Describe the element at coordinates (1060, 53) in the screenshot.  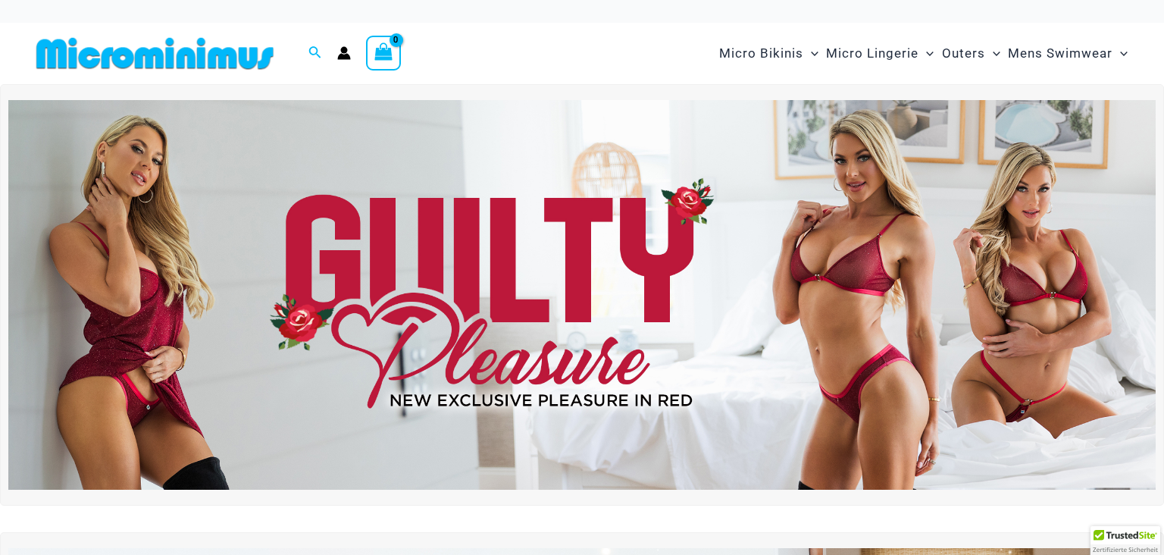
I see `span: Mens Swimwear` at that location.